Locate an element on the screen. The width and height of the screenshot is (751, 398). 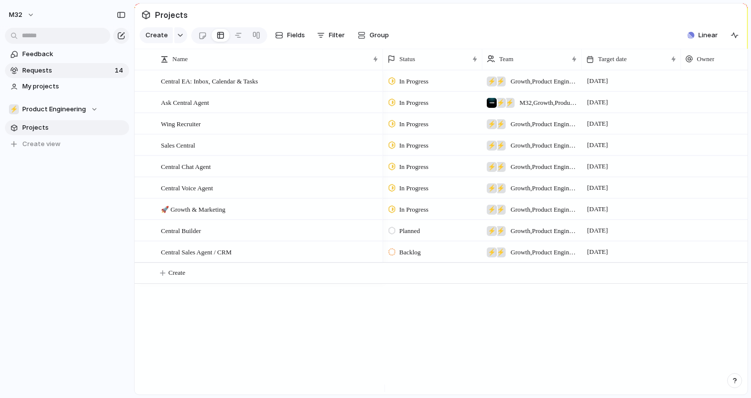
span: My projects is located at coordinates (74, 86).